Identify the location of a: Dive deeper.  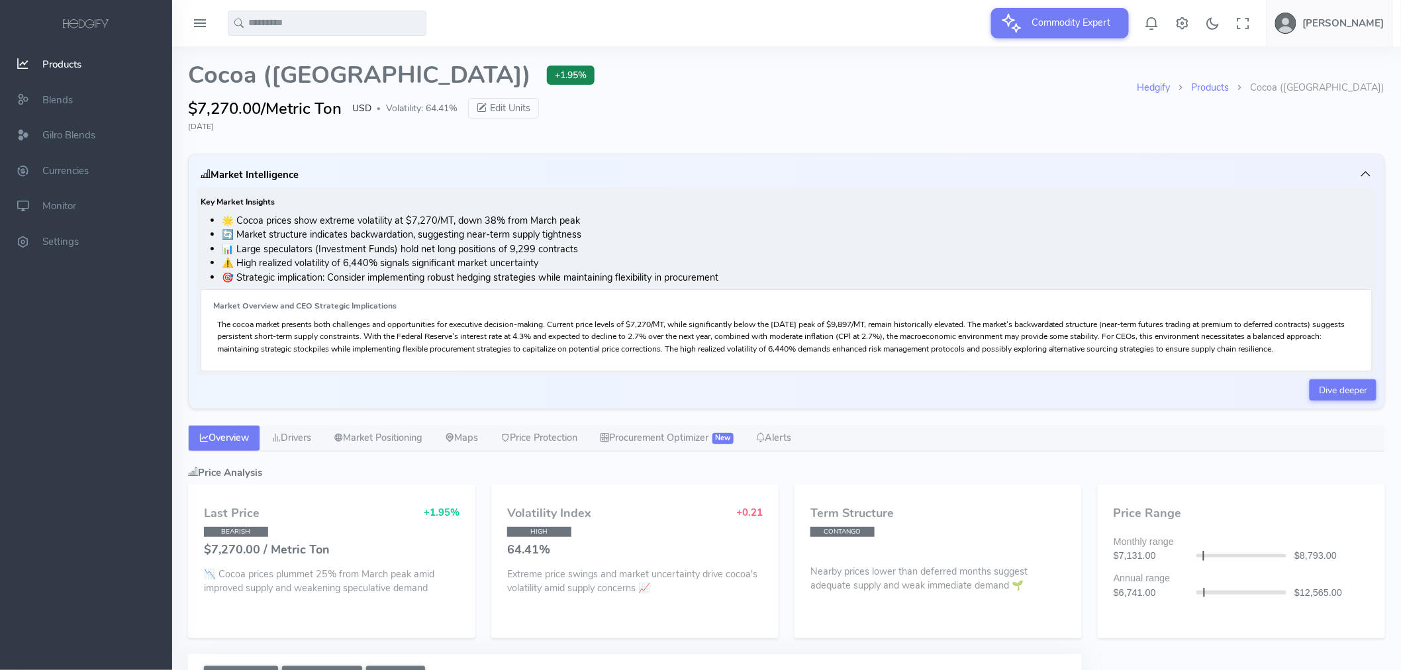
(1343, 390).